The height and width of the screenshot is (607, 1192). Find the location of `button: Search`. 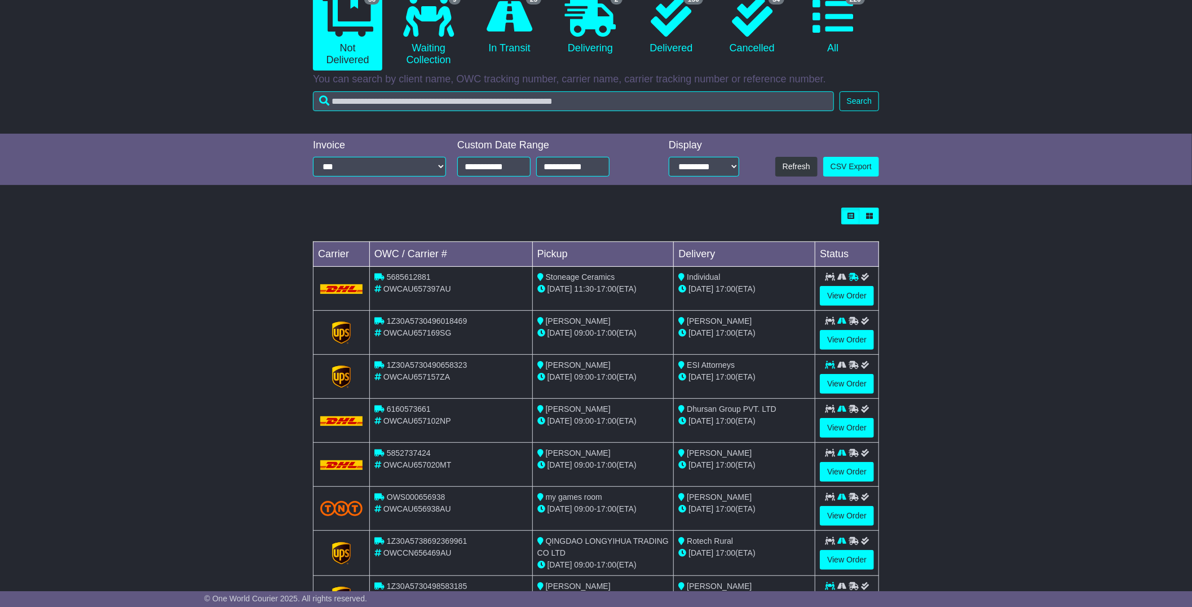

button: Search is located at coordinates (860, 101).